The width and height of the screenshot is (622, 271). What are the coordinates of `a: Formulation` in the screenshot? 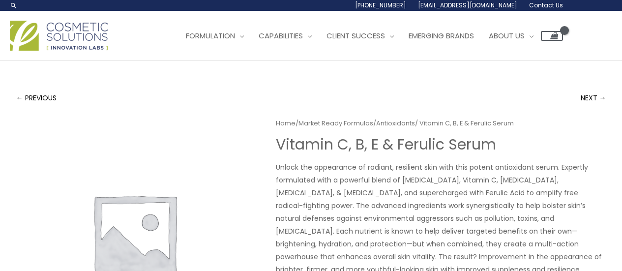 It's located at (215, 36).